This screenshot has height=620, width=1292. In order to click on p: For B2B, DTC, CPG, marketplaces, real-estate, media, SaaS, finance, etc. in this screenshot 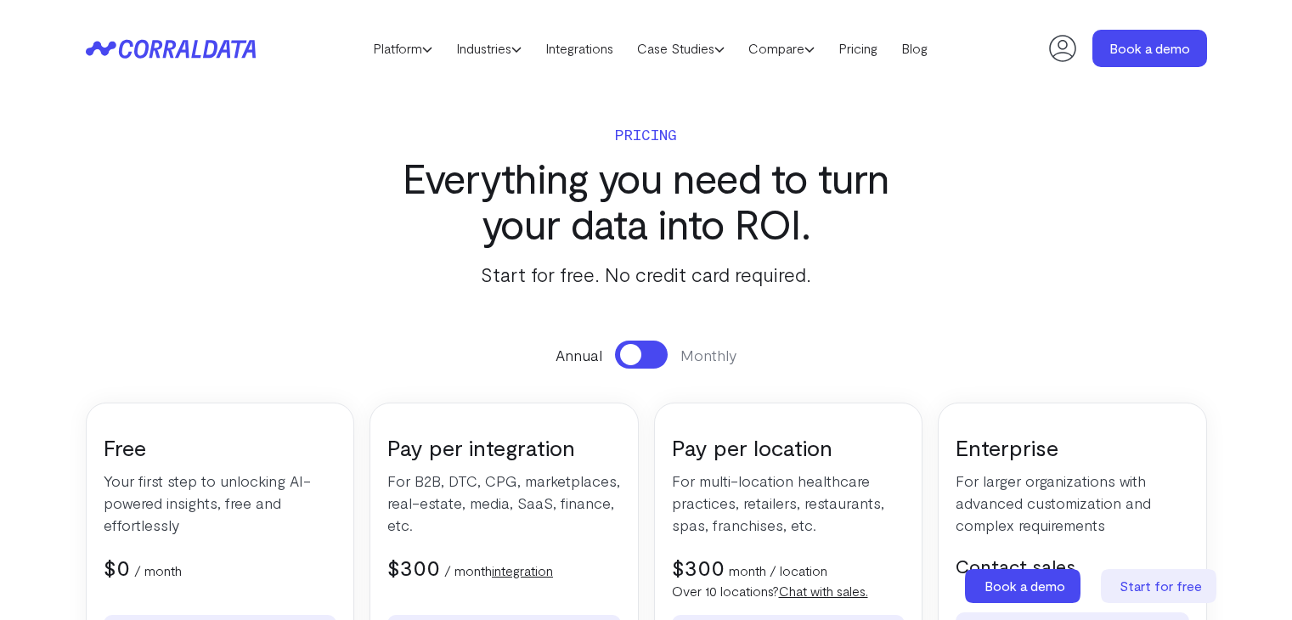, I will do `click(504, 503)`.